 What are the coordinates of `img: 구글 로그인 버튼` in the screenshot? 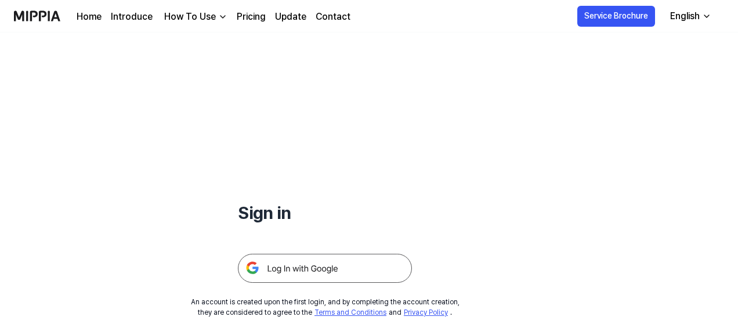 It's located at (325, 268).